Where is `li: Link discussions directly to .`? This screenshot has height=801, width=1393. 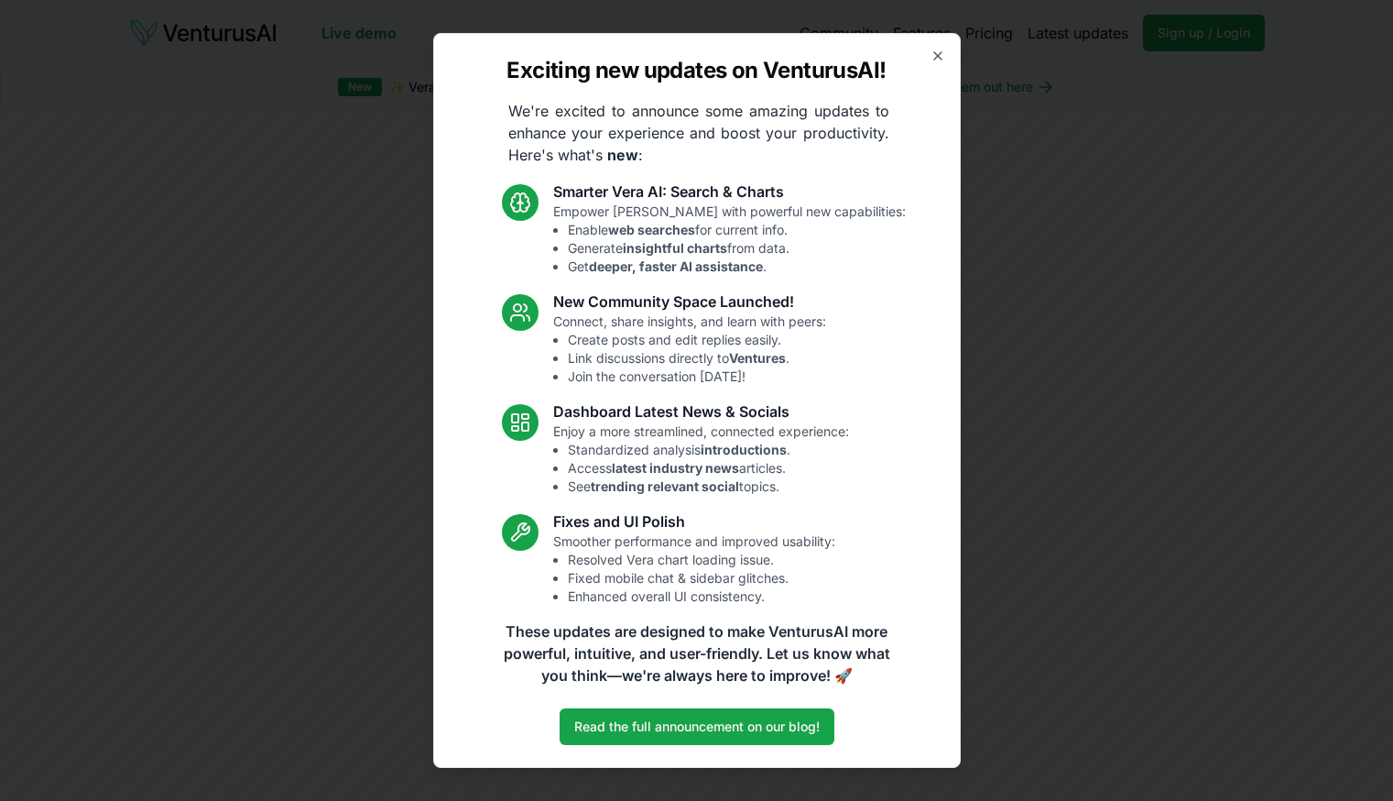 li: Link discussions directly to . is located at coordinates (697, 358).